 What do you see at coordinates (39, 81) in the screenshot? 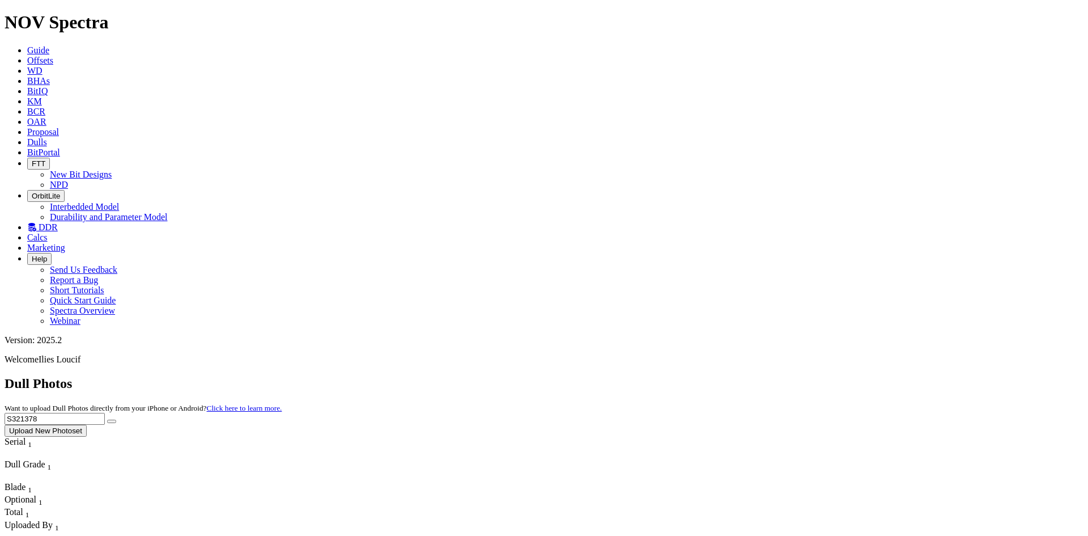
I see `span: BHAs` at bounding box center [39, 81].